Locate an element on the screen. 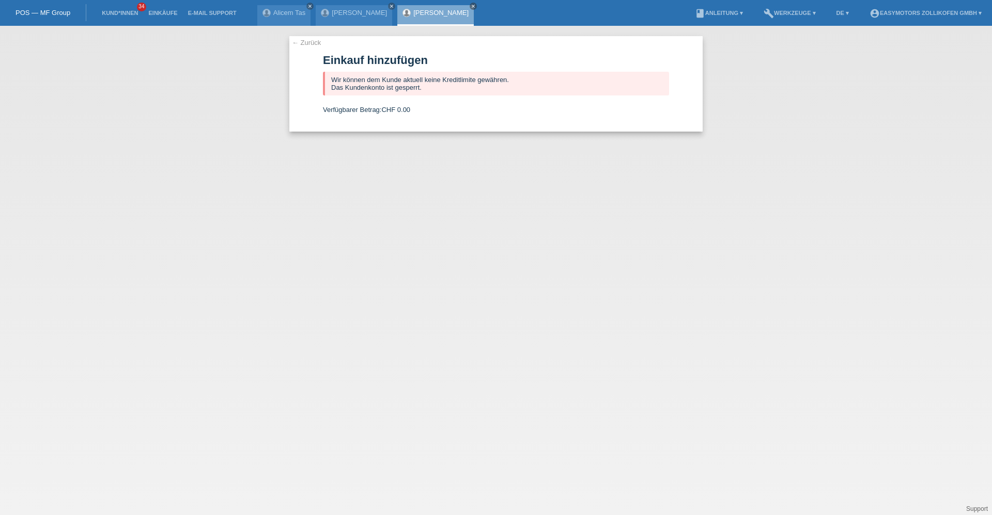  h1: Einkauf hinzufügen is located at coordinates (496, 60).